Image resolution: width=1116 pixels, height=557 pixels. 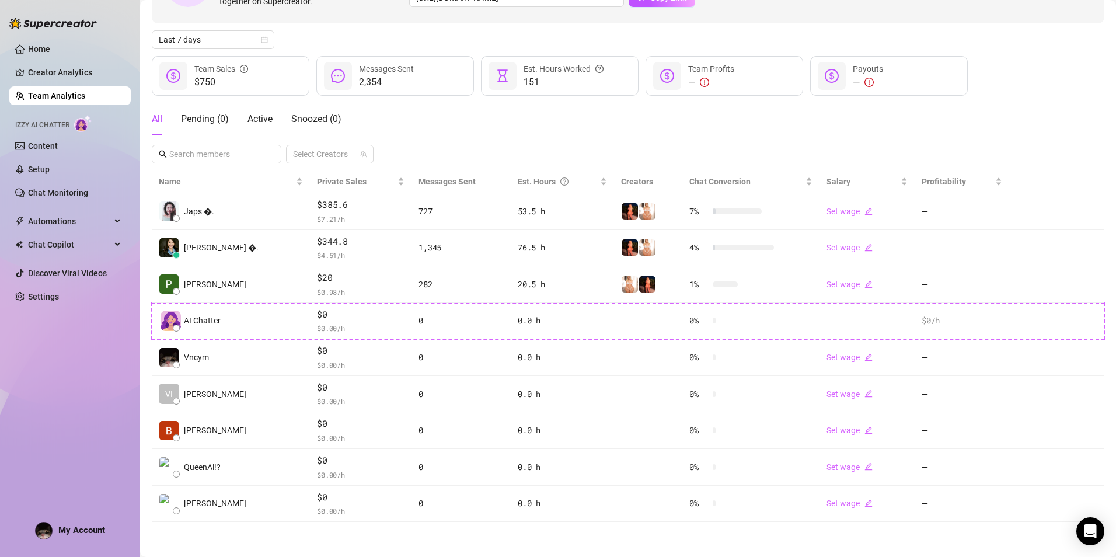 What do you see at coordinates (316, 119) in the screenshot?
I see `span: Snoozed ( 0 )` at bounding box center [316, 119].